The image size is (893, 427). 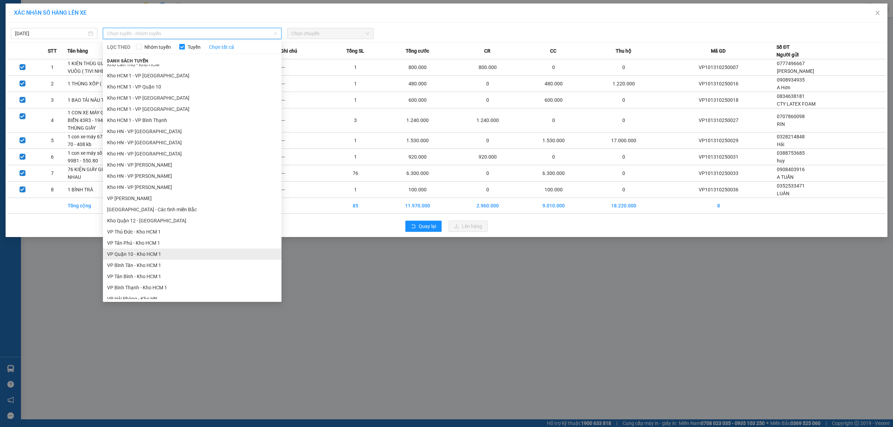 What do you see at coordinates (53, 34) in the screenshot?
I see `strong: (Công Ty TNHH Chuyển Phát Nhanh Bảo An - MST: 0109597835)` at bounding box center [53, 34].